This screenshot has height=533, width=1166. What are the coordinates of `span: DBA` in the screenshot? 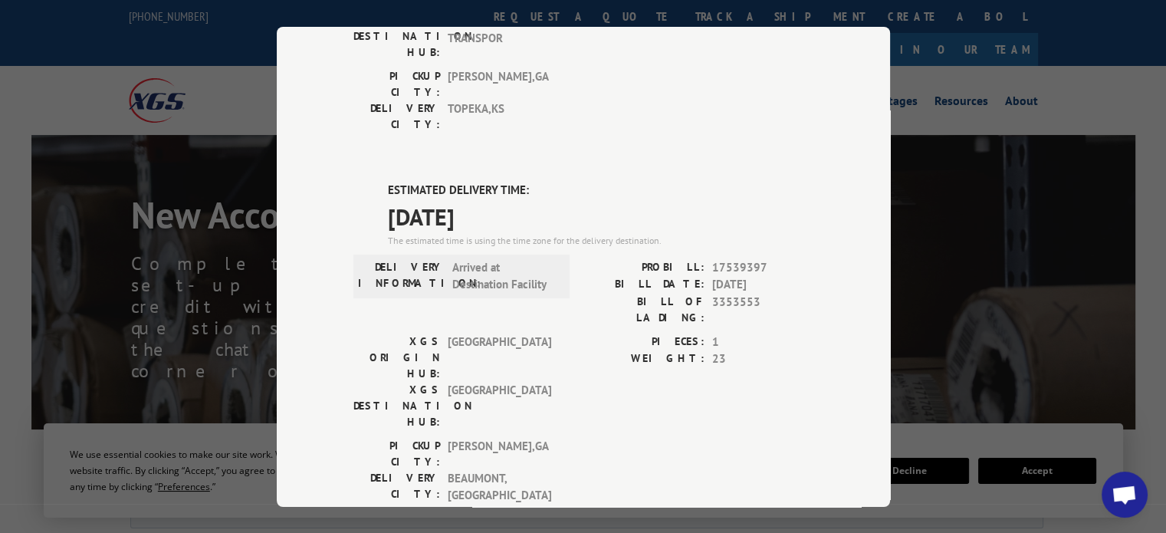 It's located at (469, 190).